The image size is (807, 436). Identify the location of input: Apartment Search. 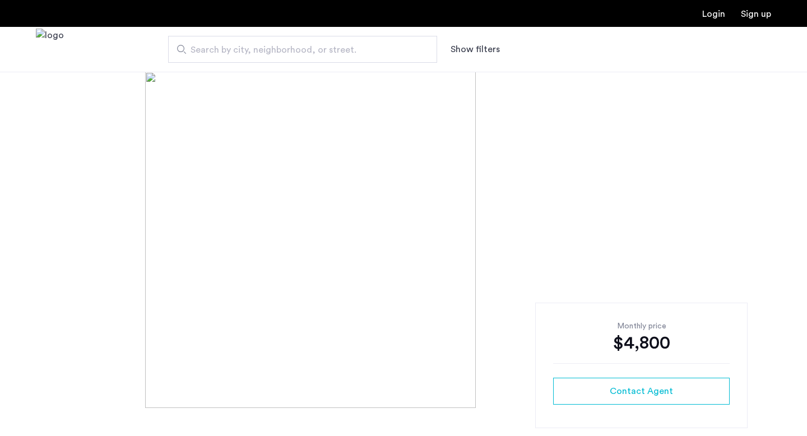
(303, 49).